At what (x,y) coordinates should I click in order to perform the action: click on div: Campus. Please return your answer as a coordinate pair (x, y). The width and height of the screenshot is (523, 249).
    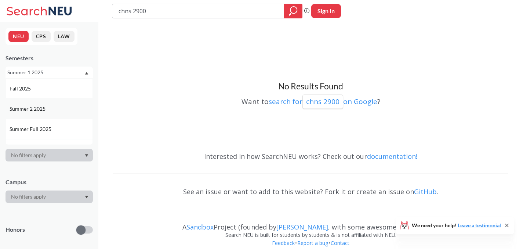
    Looking at the image, I should click on (49, 182).